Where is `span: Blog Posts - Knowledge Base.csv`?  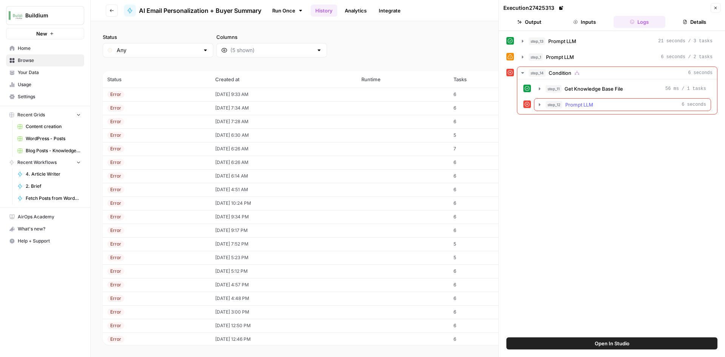 span: Blog Posts - Knowledge Base.csv is located at coordinates (53, 151).